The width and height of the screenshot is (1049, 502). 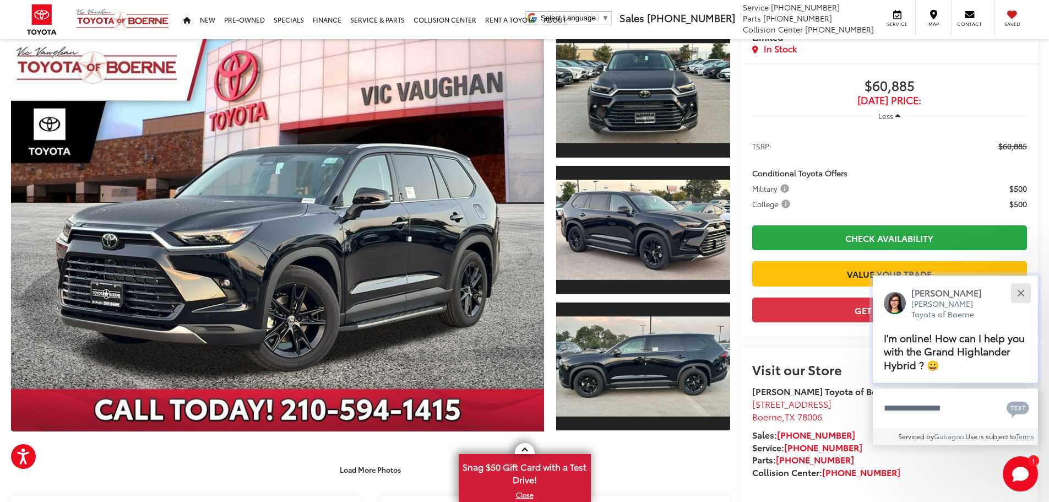 I want to click on svg: Start Chat, so click(x=1021, y=474).